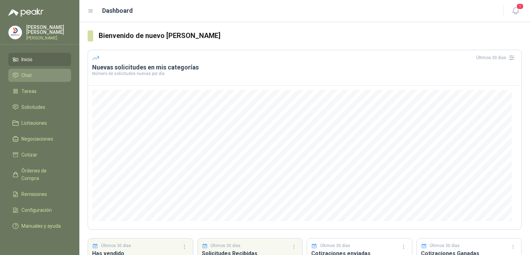 This screenshot has height=255, width=530. What do you see at coordinates (33, 107) in the screenshot?
I see `span: Solicitudes` at bounding box center [33, 107].